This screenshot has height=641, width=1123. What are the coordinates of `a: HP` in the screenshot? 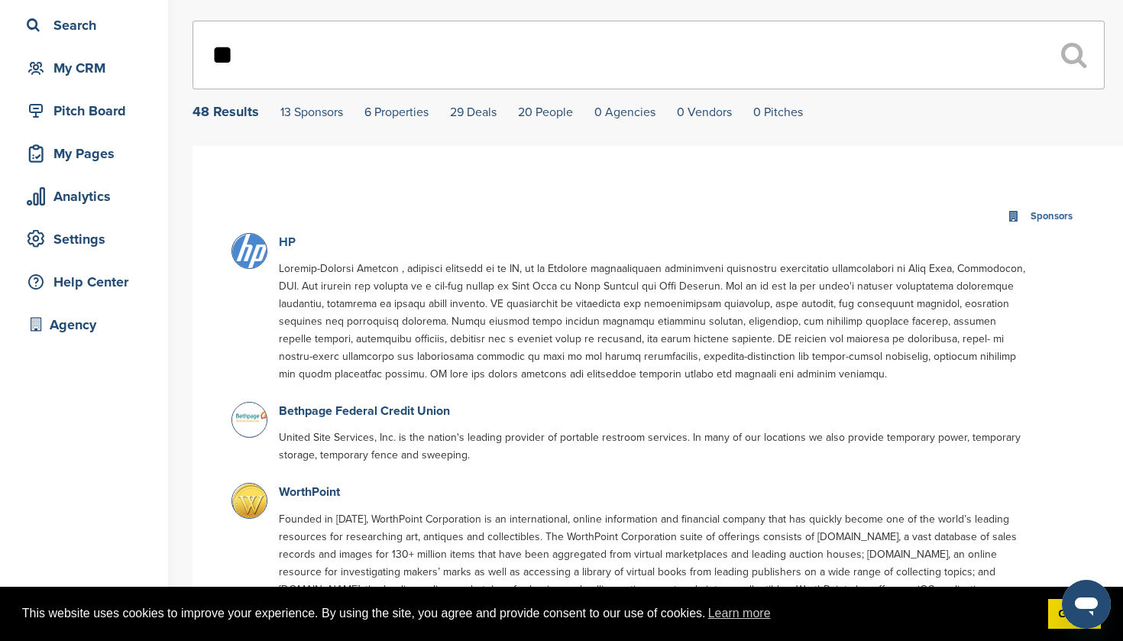 It's located at (287, 242).